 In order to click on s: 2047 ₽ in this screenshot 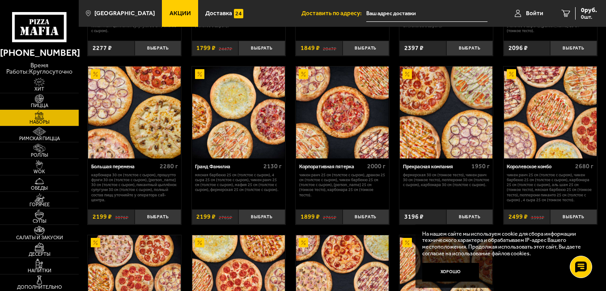, I will do `click(329, 48)`.